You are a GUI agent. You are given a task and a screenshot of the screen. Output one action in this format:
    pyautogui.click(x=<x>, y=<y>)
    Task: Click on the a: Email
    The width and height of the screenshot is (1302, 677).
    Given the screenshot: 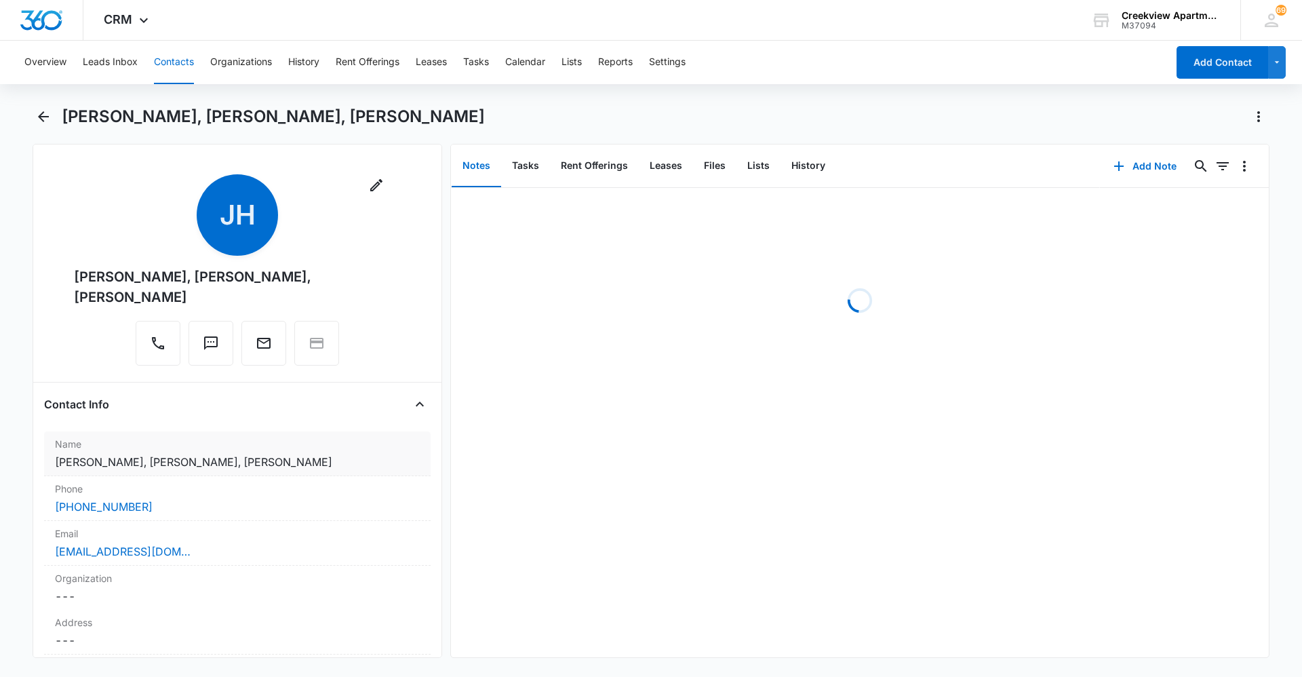 What is the action you would take?
    pyautogui.click(x=264, y=347)
    